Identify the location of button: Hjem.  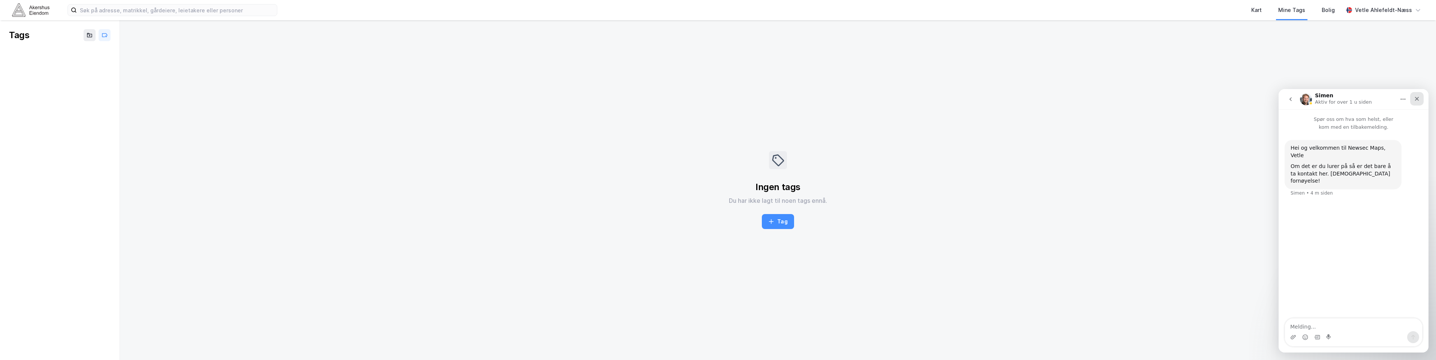
(124, 10).